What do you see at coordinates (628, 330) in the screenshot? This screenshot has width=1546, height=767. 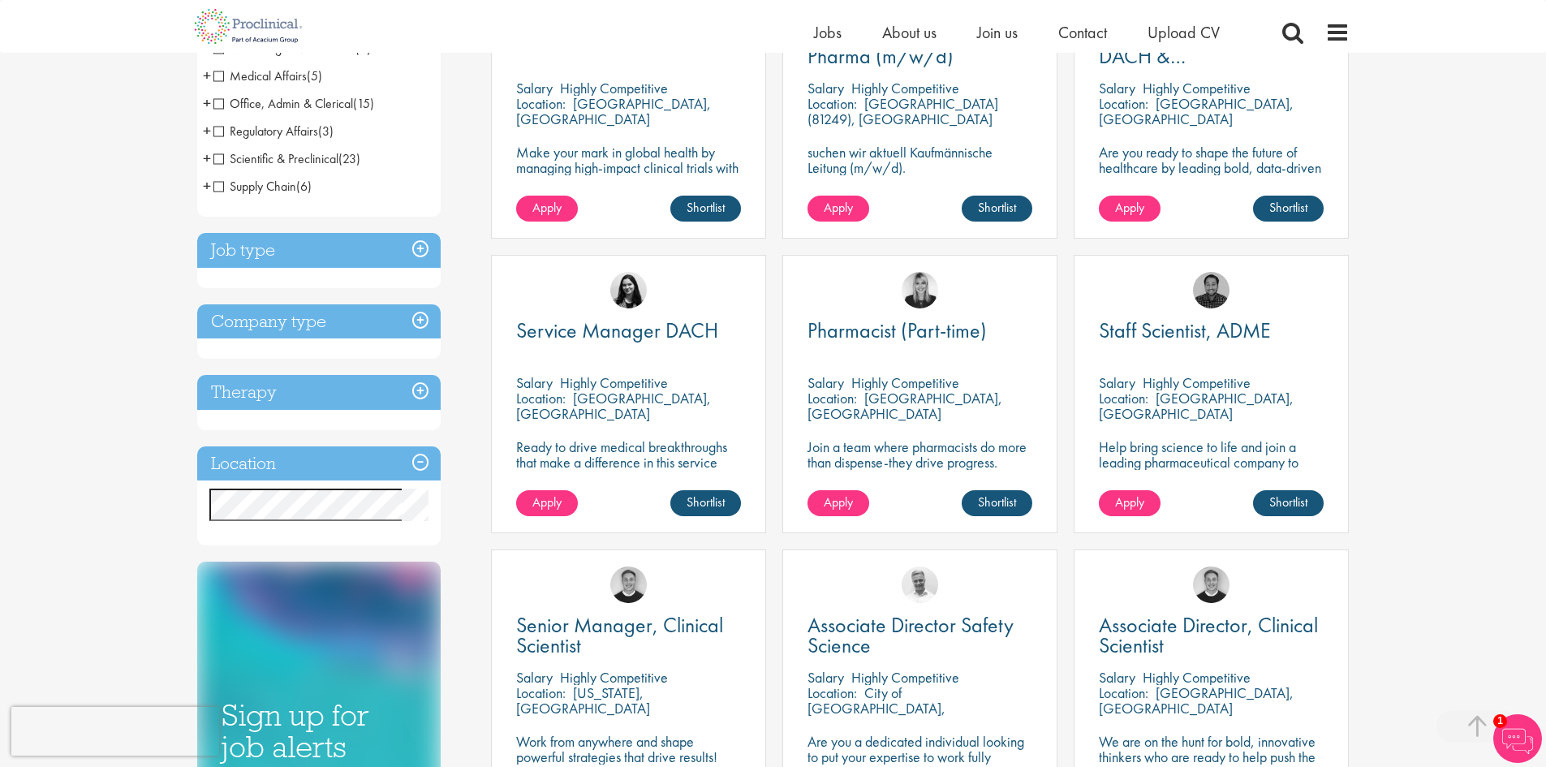 I see `a: Service Manager DACH` at bounding box center [628, 330].